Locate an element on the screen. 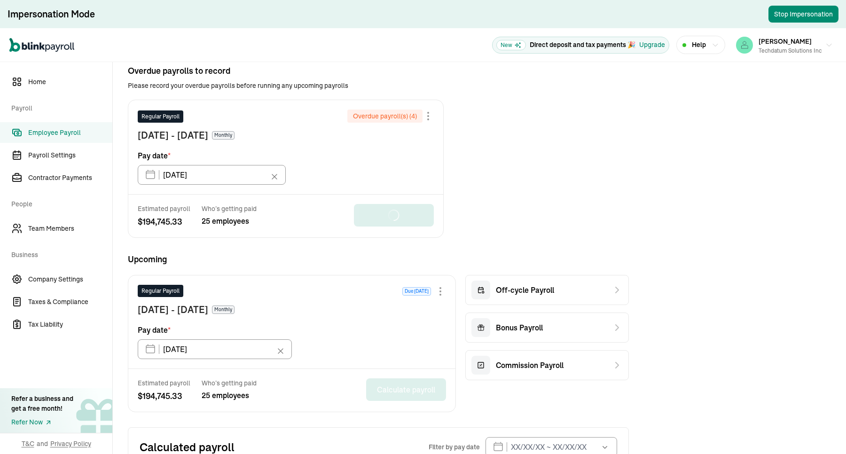 The width and height of the screenshot is (846, 454). span: New is located at coordinates (511, 45).